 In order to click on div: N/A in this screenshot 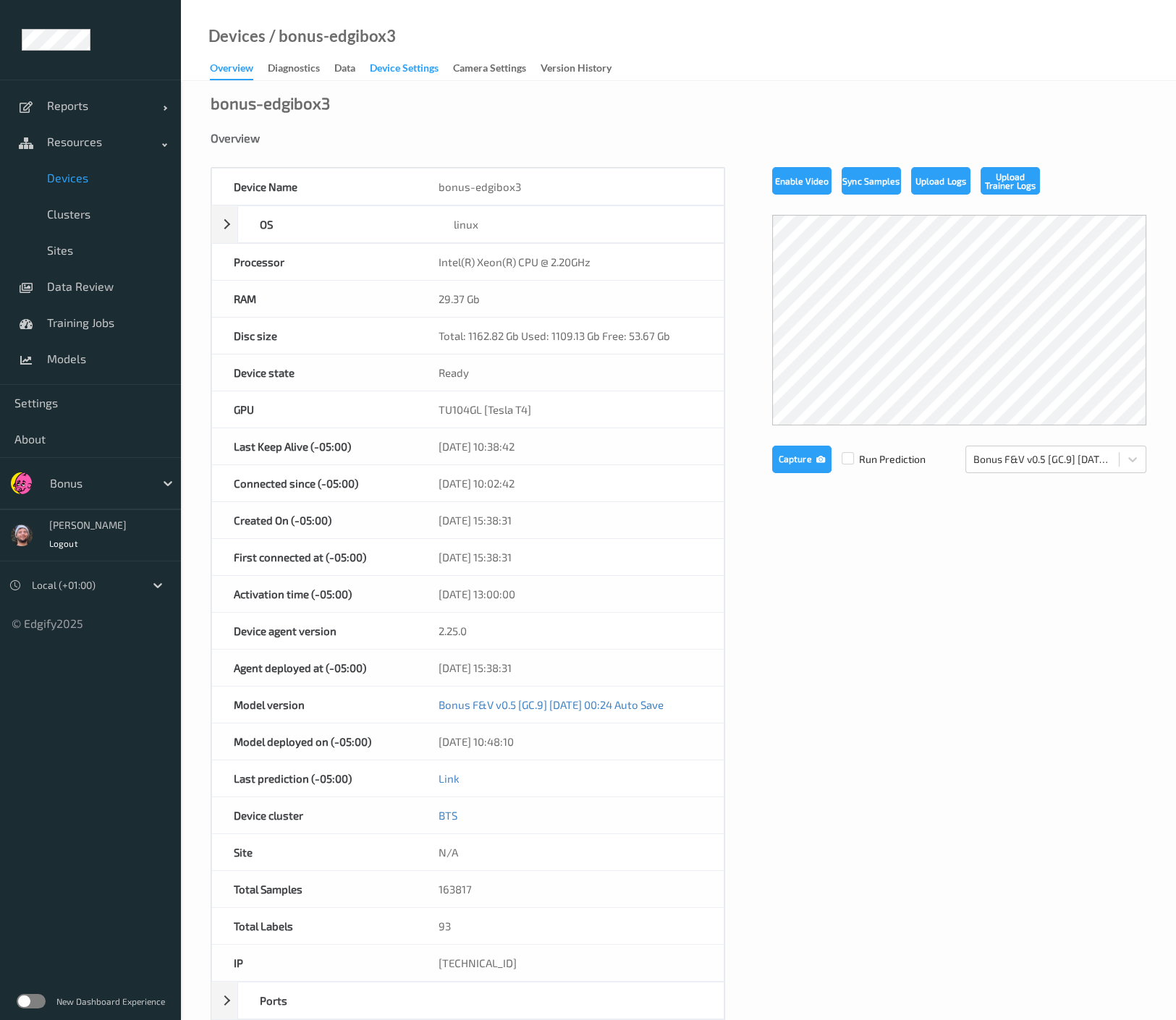, I will do `click(570, 852)`.